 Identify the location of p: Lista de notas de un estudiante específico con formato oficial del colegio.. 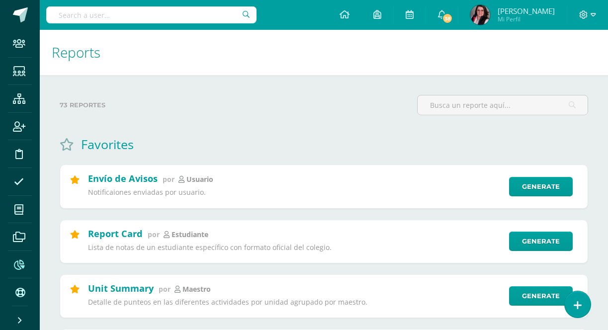
(296, 248).